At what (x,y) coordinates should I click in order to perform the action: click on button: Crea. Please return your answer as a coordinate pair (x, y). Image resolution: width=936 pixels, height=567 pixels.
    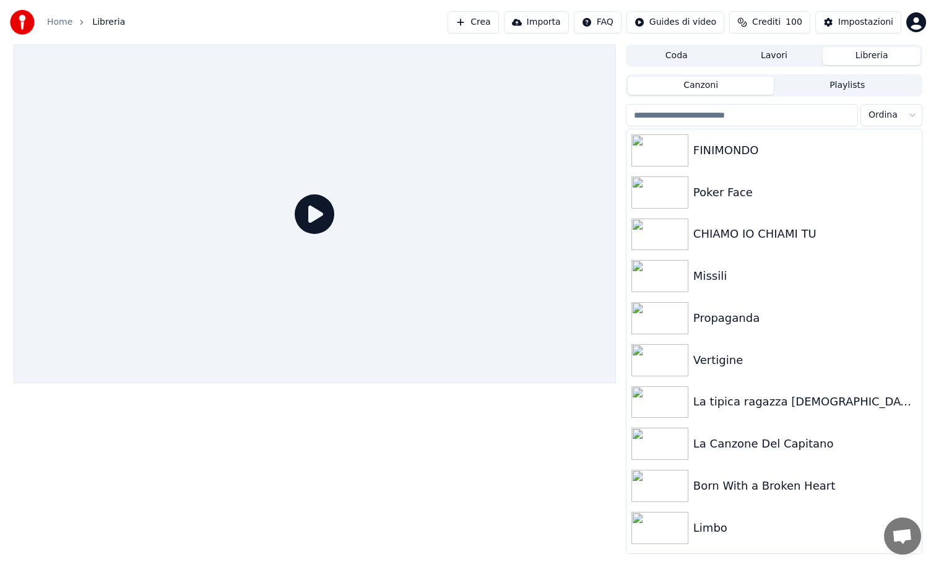
    Looking at the image, I should click on (473, 22).